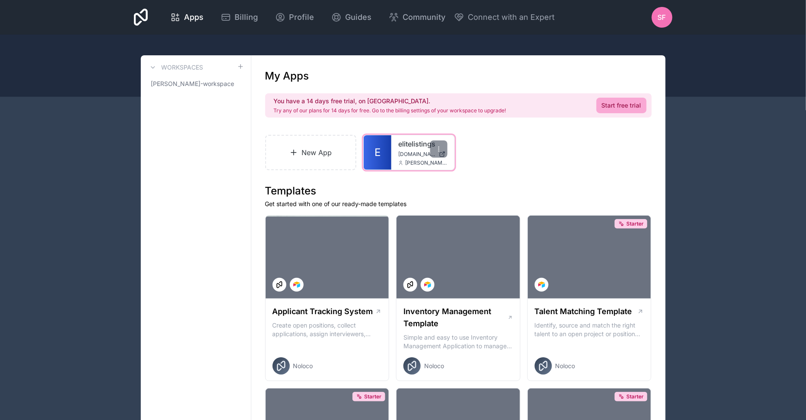  I want to click on p: Identify, source and match the right talent to an open project or position with our Talent Matchi..., so click(590, 330).